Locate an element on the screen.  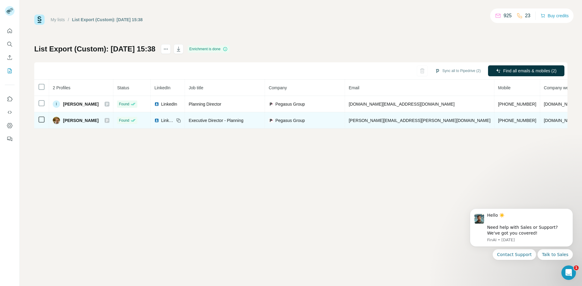
button: Quick reply: Contact Support is located at coordinates (54, 54).